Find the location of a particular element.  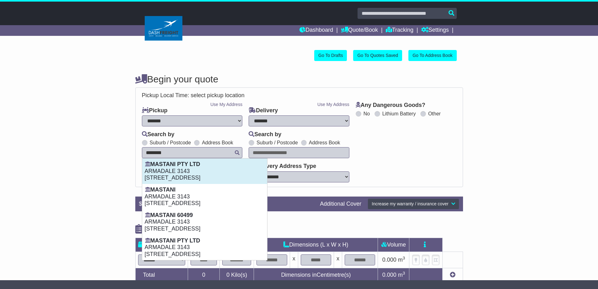

div: $ FreightSafe warranty included is located at coordinates (226, 204).